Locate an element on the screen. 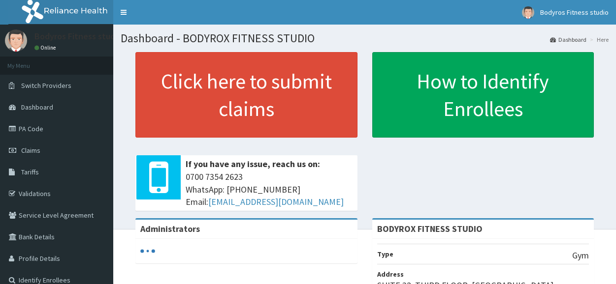  a: Online is located at coordinates (46, 48).